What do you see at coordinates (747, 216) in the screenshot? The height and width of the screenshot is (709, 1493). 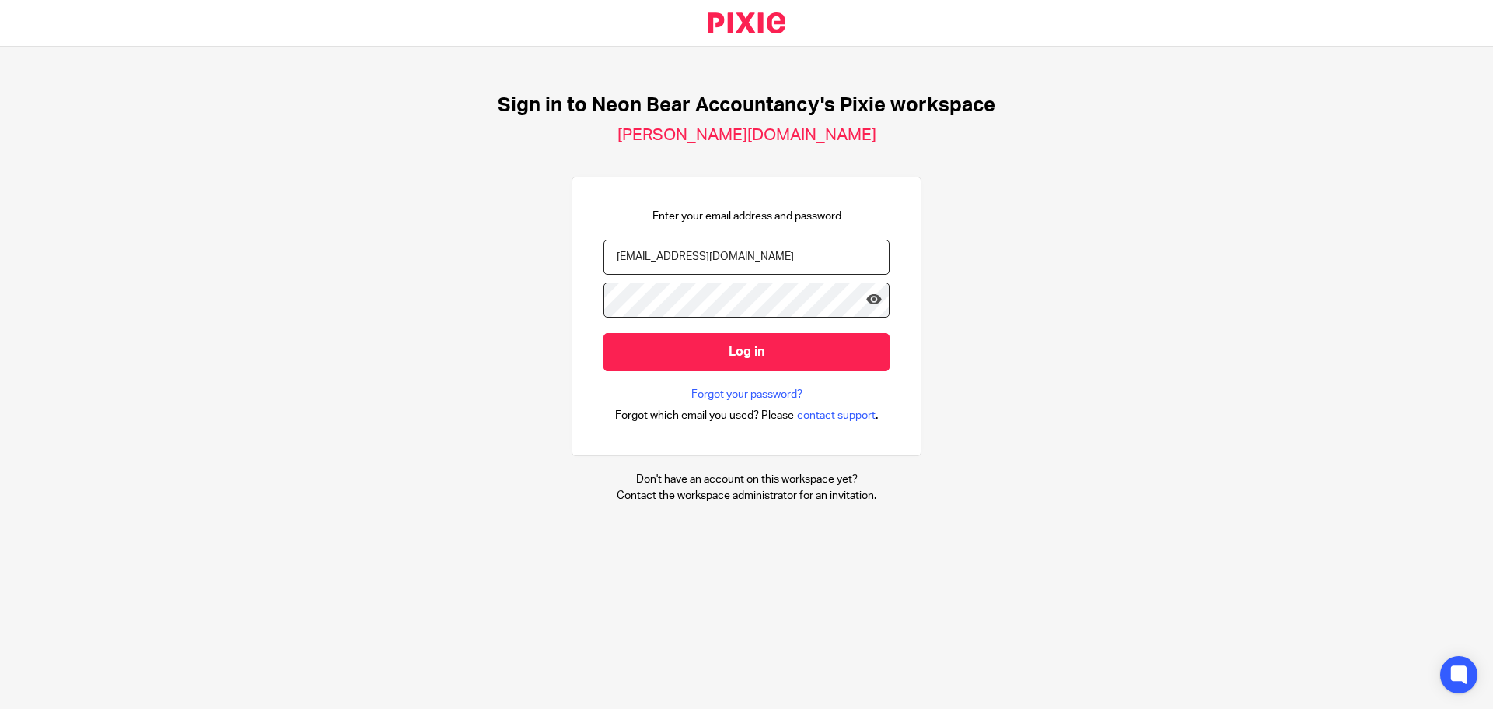 I see `p: Enter your email address and password` at bounding box center [747, 216].